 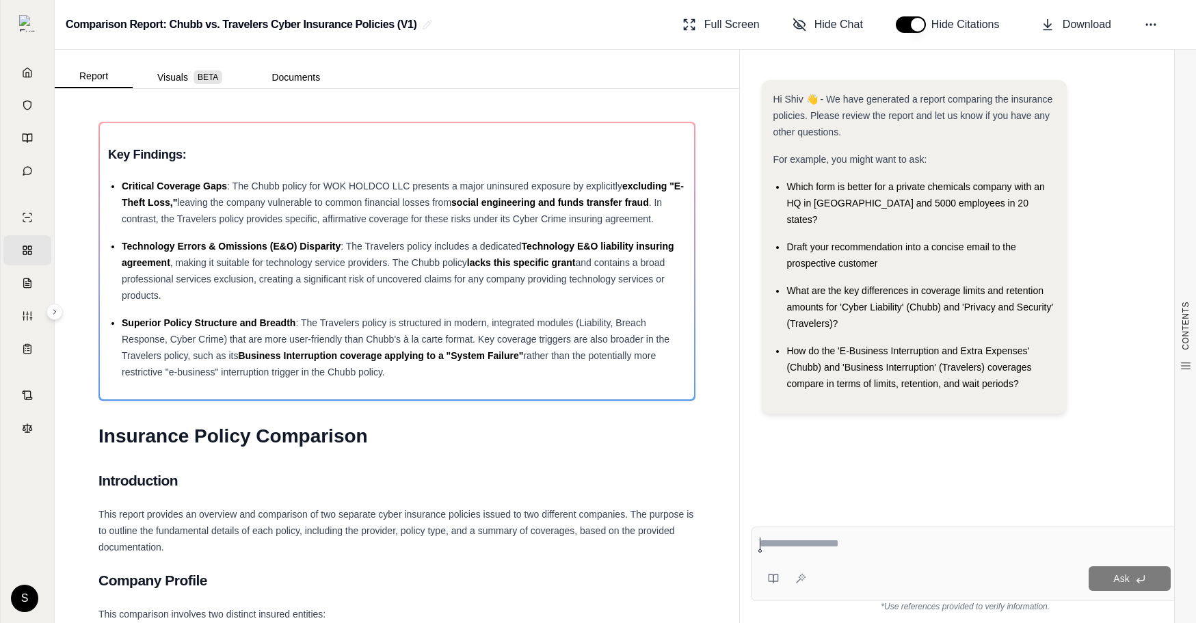 What do you see at coordinates (319, 263) in the screenshot?
I see `span: , making it suitable for technology service providers. The Chubb policy` at bounding box center [319, 263].